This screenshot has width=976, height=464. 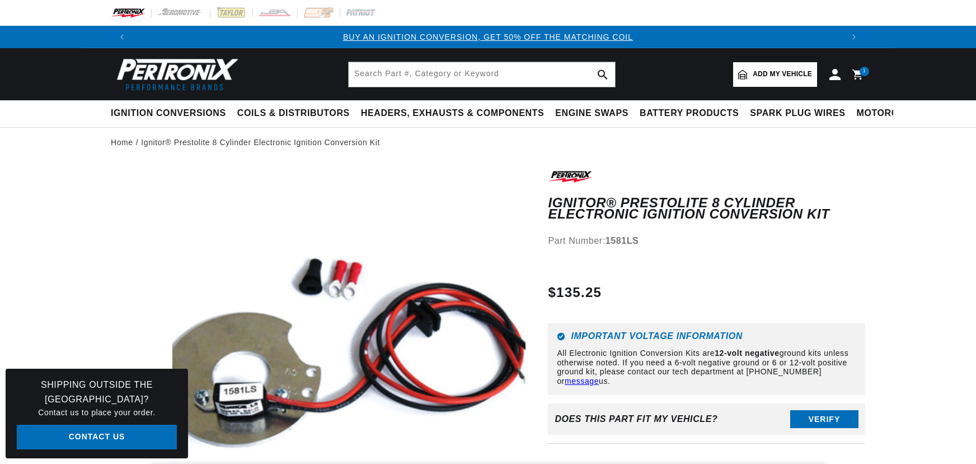 I want to click on summary: Headers, Exhausts & Components, so click(x=452, y=113).